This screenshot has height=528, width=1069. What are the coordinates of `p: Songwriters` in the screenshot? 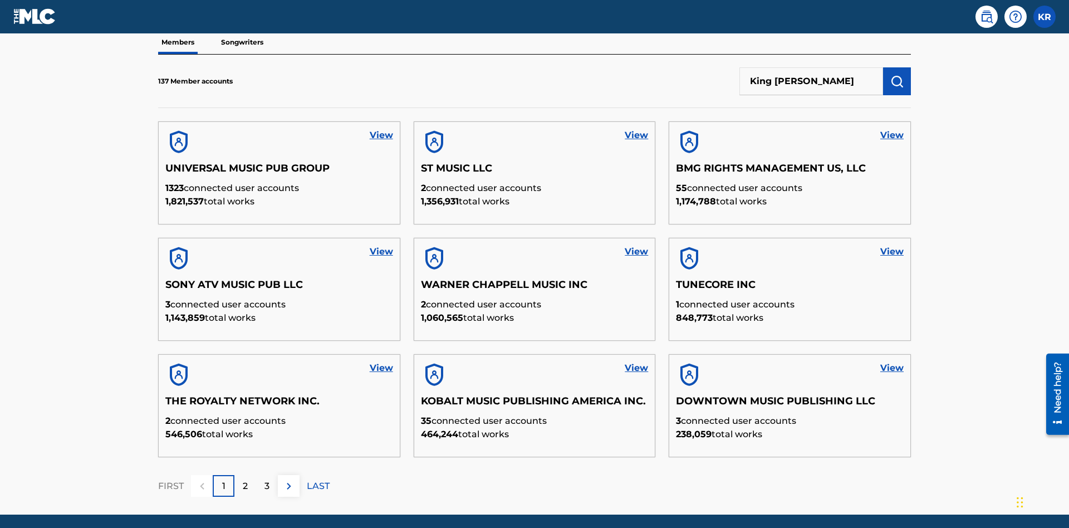 It's located at (242, 42).